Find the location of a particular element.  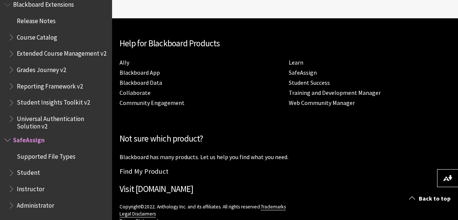

span: Administrator is located at coordinates (35, 204).